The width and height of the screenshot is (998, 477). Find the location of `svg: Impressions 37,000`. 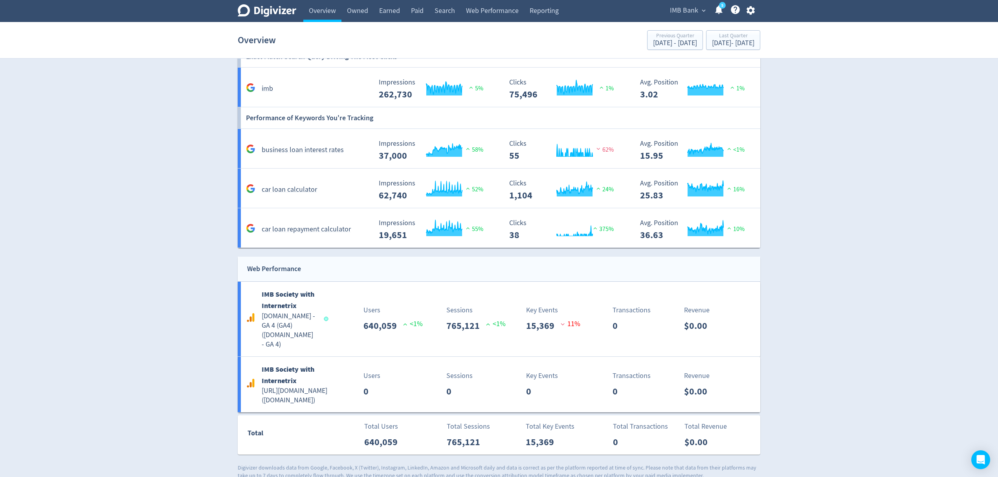

svg: Impressions 37,000 is located at coordinates (434, 150).